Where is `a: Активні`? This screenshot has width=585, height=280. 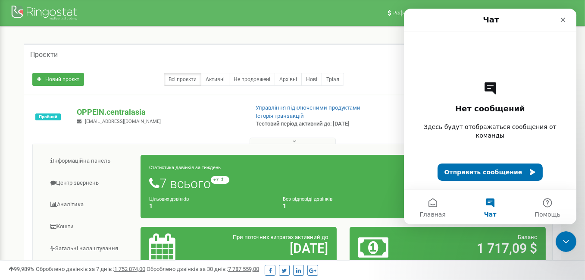 a: Активні is located at coordinates (215, 79).